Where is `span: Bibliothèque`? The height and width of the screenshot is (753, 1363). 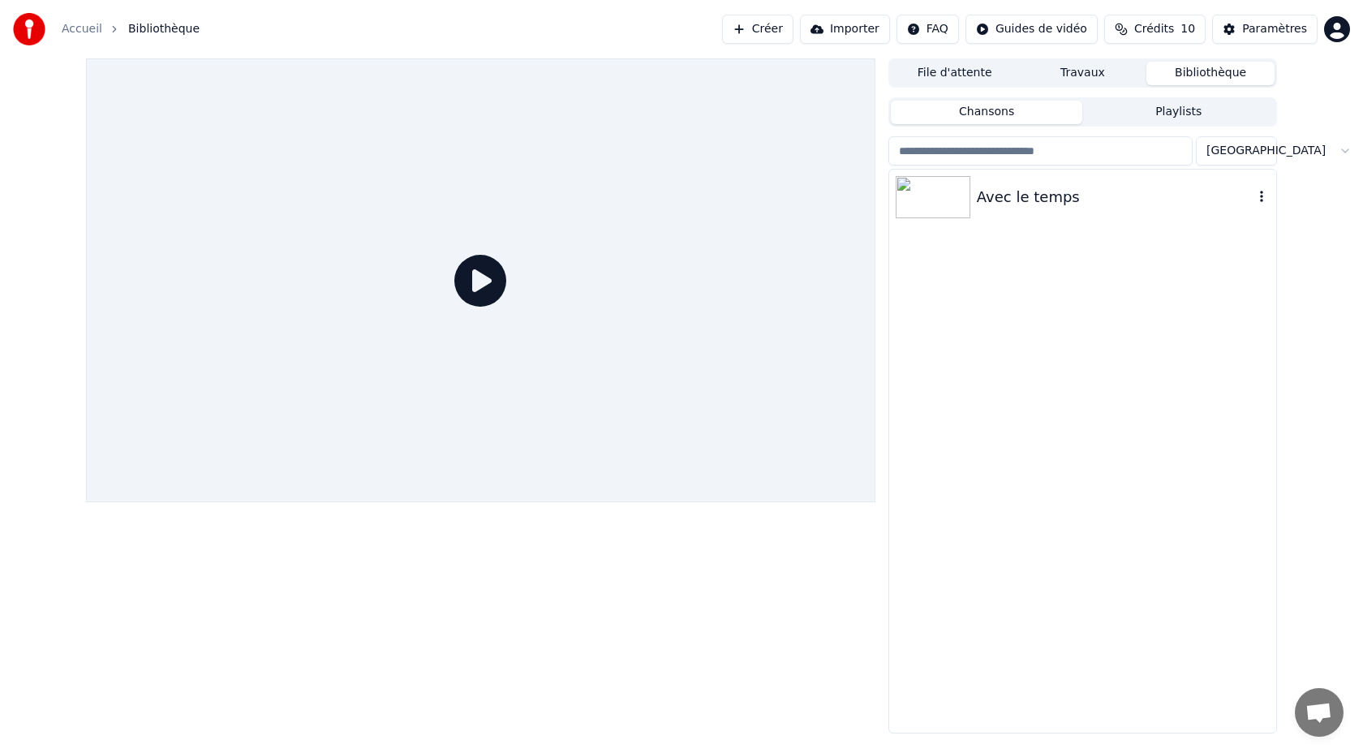 span: Bibliothèque is located at coordinates (164, 29).